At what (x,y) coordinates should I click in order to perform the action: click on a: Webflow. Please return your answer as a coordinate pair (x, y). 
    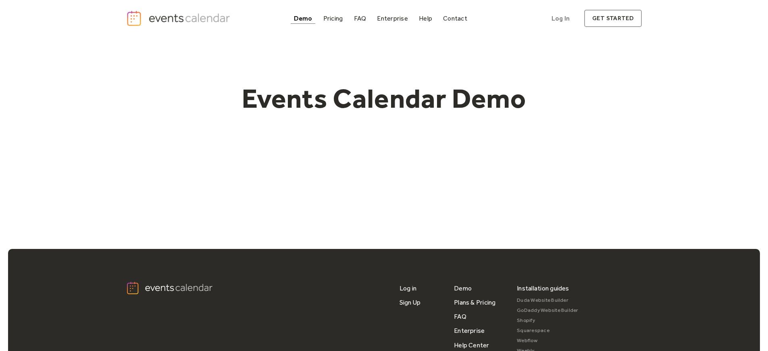
    Looking at the image, I should click on (548, 340).